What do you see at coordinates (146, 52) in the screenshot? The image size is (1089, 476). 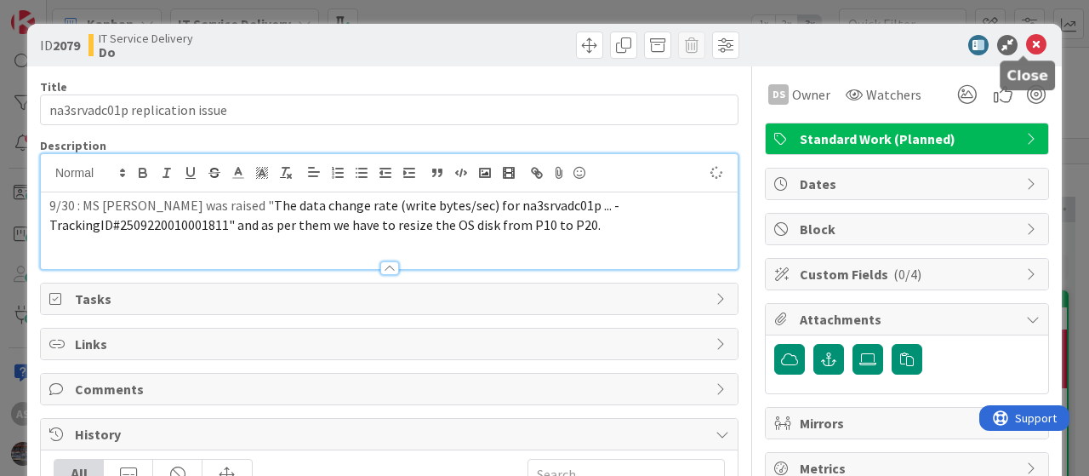 I see `b: Do` at bounding box center [146, 52].